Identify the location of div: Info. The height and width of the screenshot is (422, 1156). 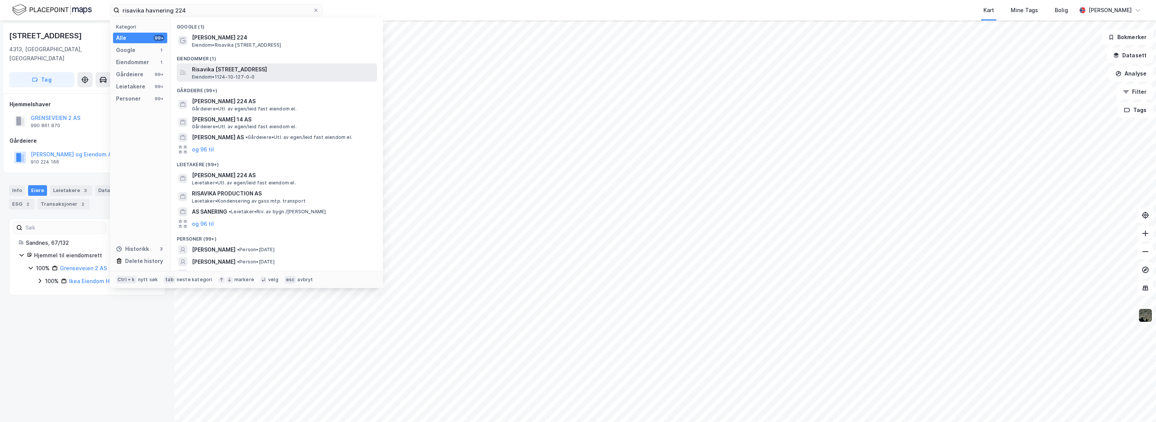
(17, 190).